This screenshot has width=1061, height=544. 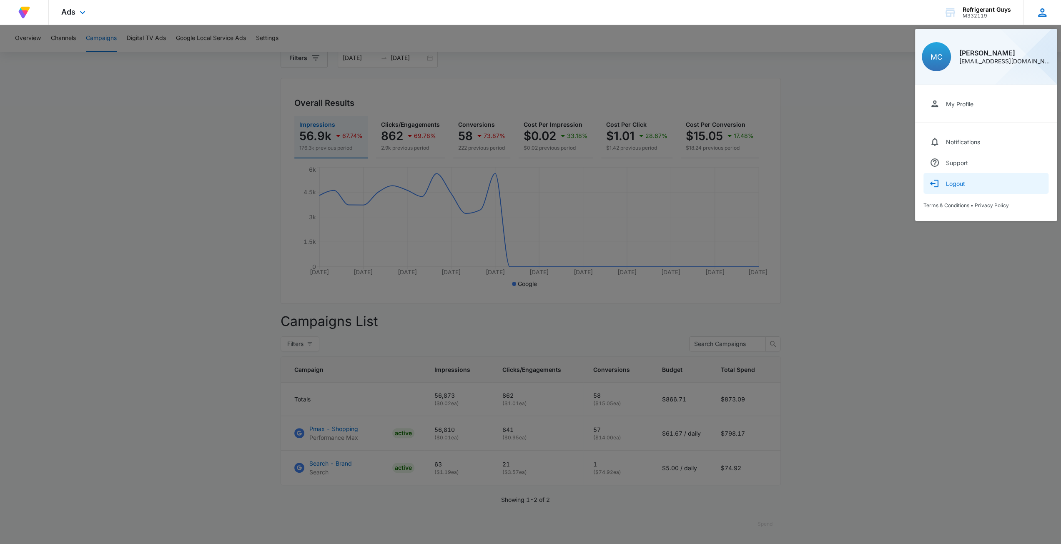 What do you see at coordinates (986, 142) in the screenshot?
I see `a: Notifications` at bounding box center [986, 142].